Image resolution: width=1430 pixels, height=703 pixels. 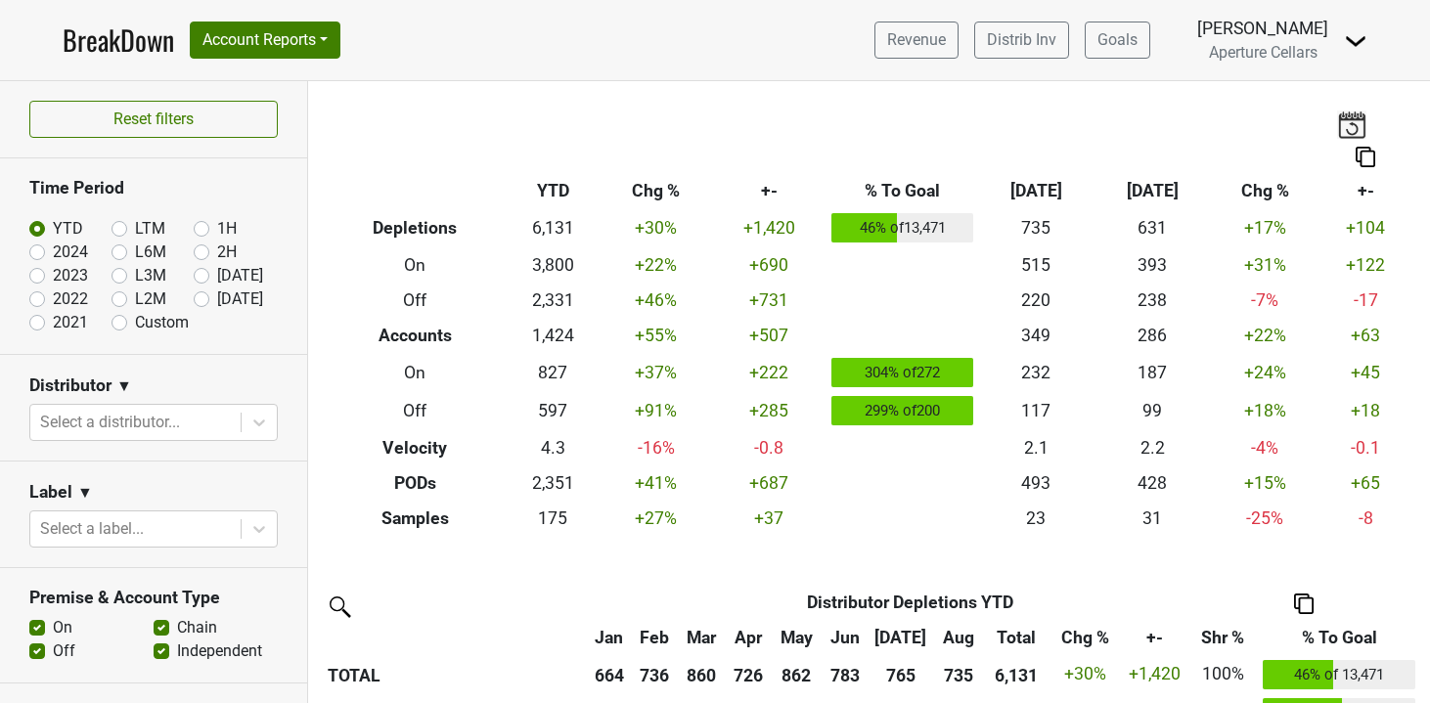 What do you see at coordinates (1117, 40) in the screenshot?
I see `a: Goals` at bounding box center [1117, 40].